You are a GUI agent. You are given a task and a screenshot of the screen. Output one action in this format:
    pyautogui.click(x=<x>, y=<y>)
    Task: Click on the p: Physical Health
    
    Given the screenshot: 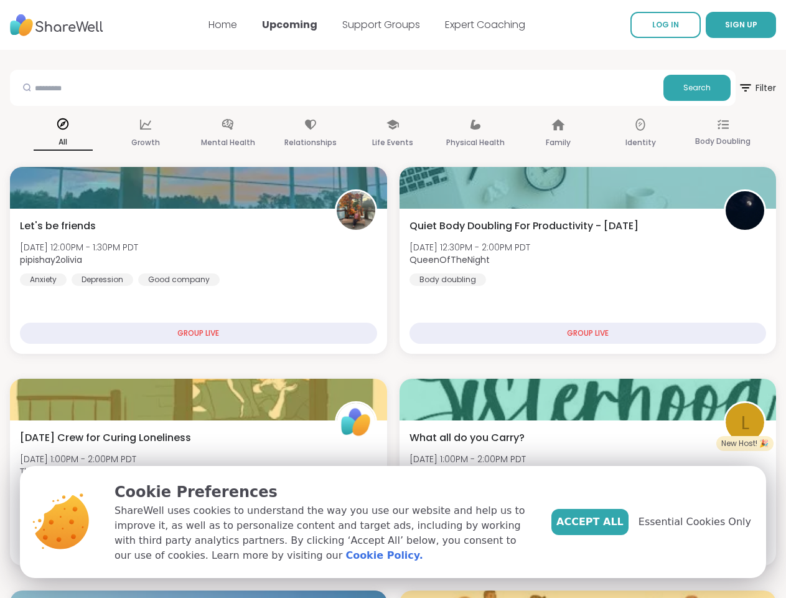 What is the action you would take?
    pyautogui.click(x=476, y=143)
    